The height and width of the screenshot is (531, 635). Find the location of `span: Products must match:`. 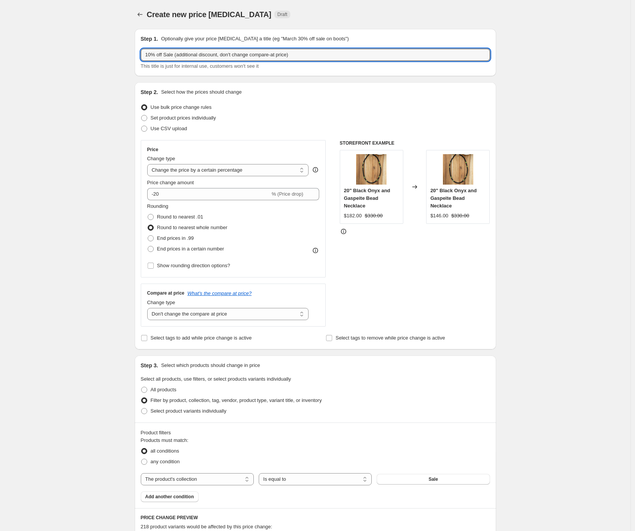

span: Products must match: is located at coordinates (165, 440).